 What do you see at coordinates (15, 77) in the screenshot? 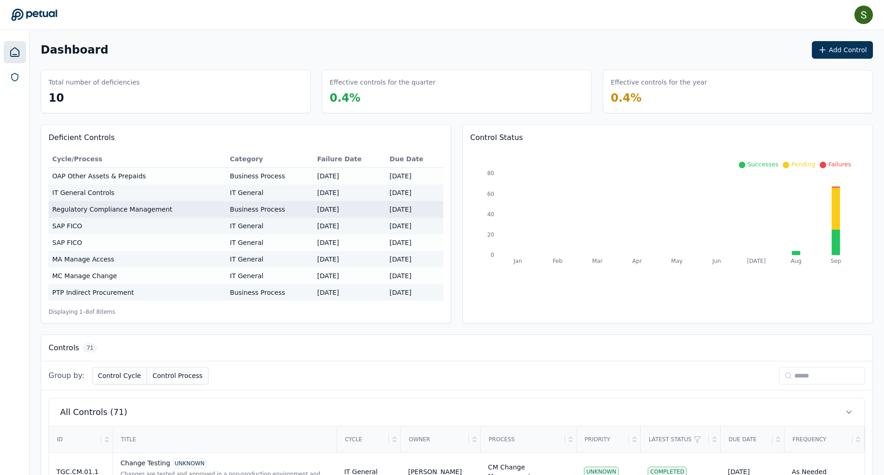
I see `a: SOC 1 Reports` at bounding box center [15, 77].